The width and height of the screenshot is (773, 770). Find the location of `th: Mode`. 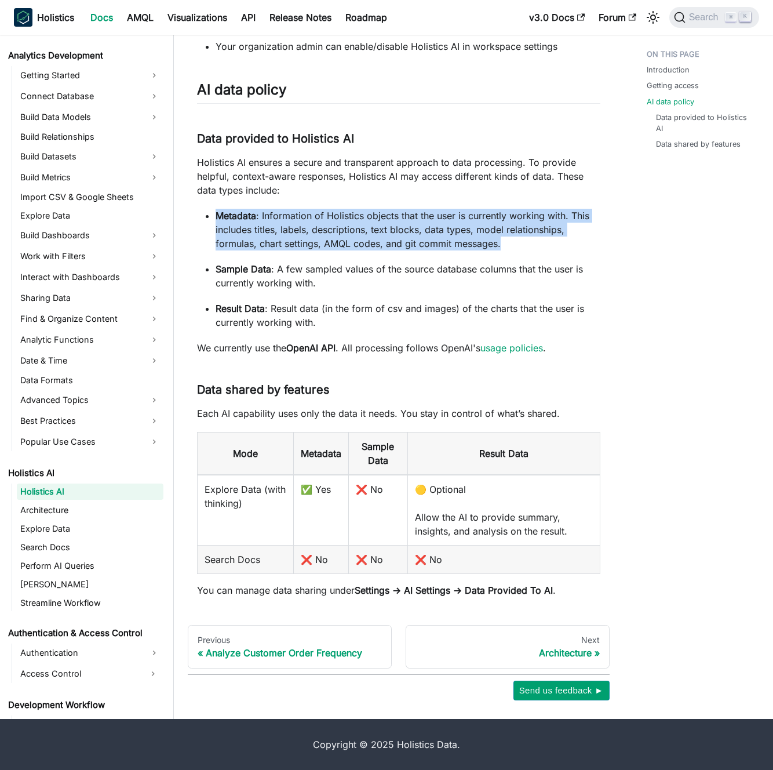

th: Mode is located at coordinates (246, 453).